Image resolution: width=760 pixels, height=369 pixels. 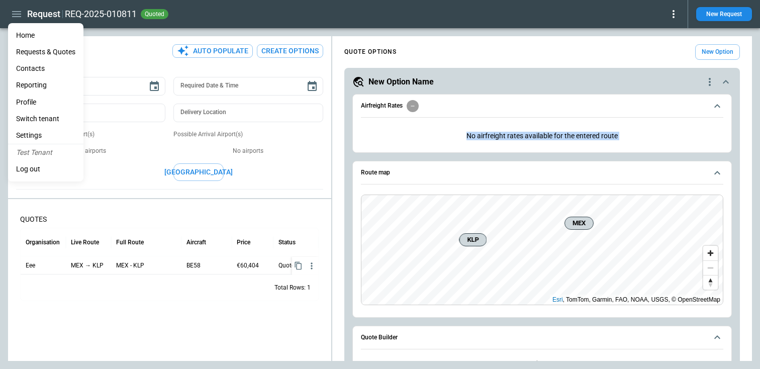 I want to click on a: Contacts, so click(x=46, y=68).